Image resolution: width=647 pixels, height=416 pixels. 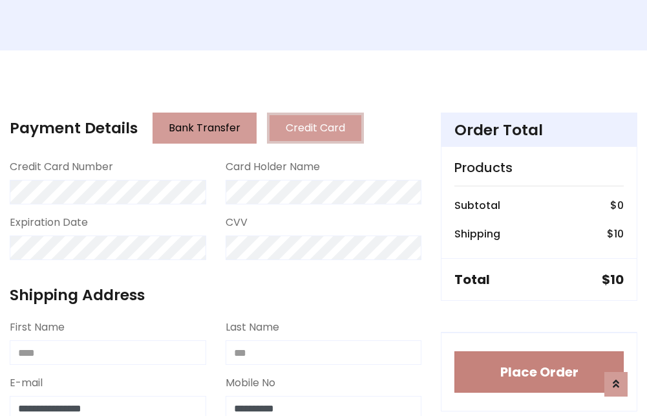 What do you see at coordinates (48, 222) in the screenshot?
I see `label: Expiration Date` at bounding box center [48, 222].